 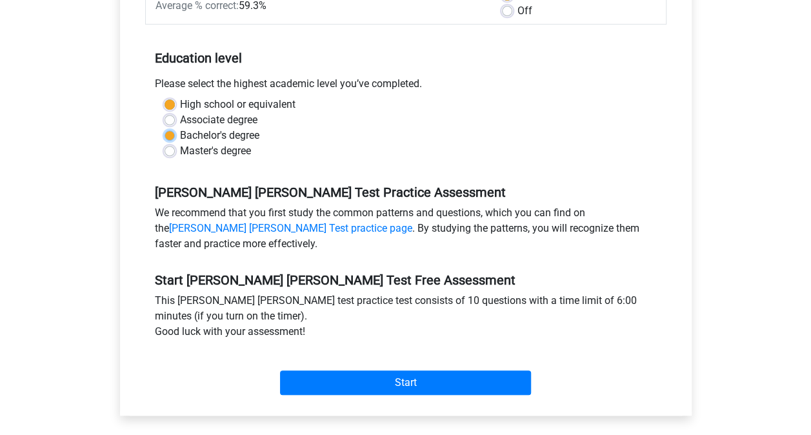 I want to click on input: Start, so click(x=405, y=383).